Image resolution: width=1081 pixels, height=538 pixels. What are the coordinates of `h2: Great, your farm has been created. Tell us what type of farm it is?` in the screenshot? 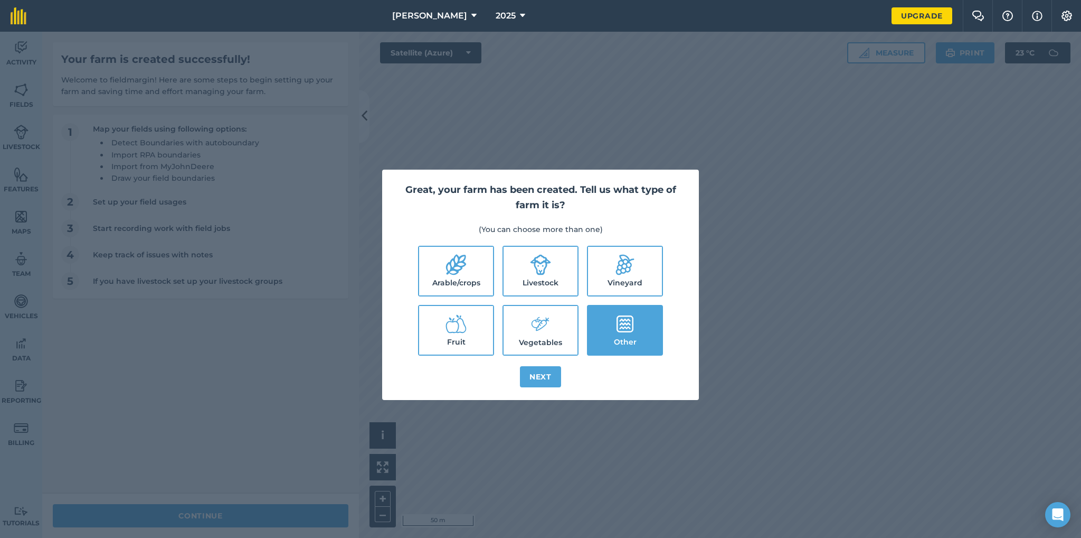 It's located at (541, 197).